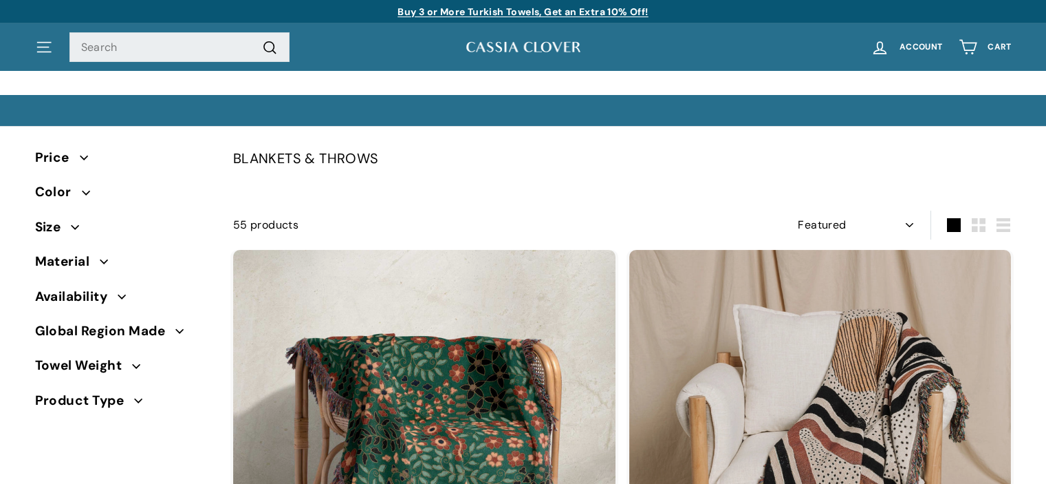 The image size is (1046, 484). I want to click on span: Material, so click(67, 261).